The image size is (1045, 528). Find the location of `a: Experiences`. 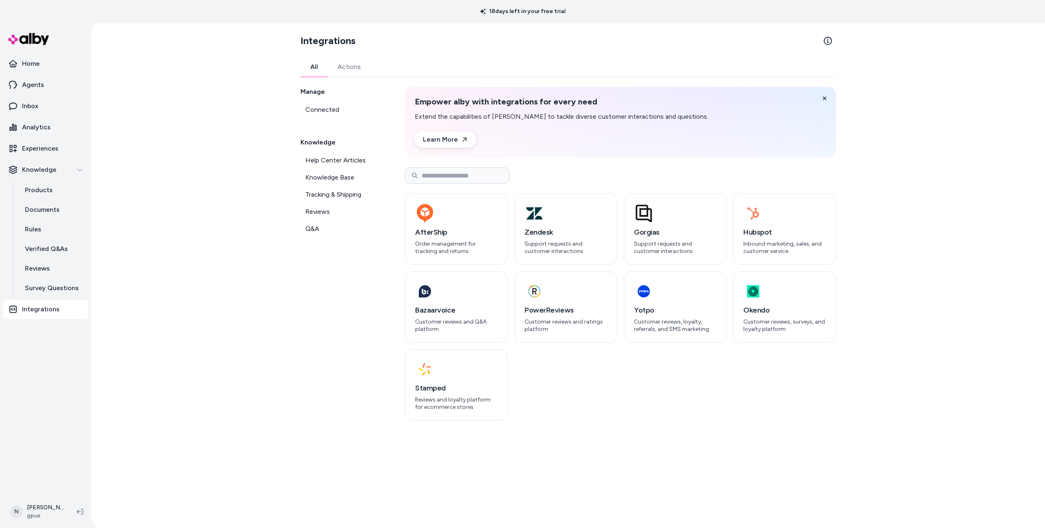

a: Experiences is located at coordinates (46, 149).